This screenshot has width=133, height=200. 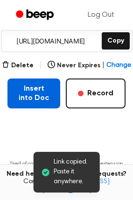 I want to click on a: Beep, so click(x=35, y=15).